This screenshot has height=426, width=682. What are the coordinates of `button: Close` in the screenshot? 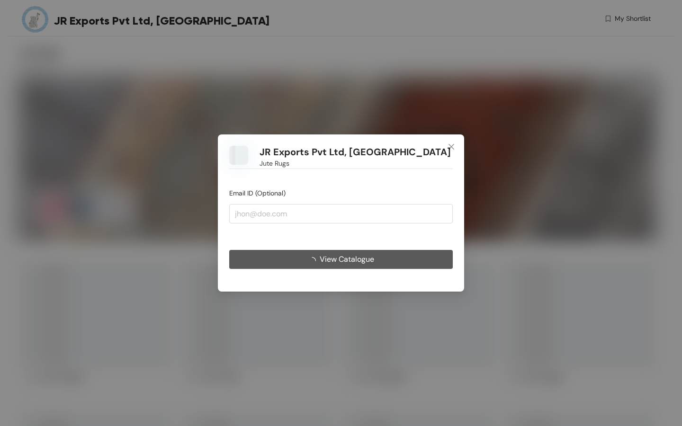 It's located at (451, 147).